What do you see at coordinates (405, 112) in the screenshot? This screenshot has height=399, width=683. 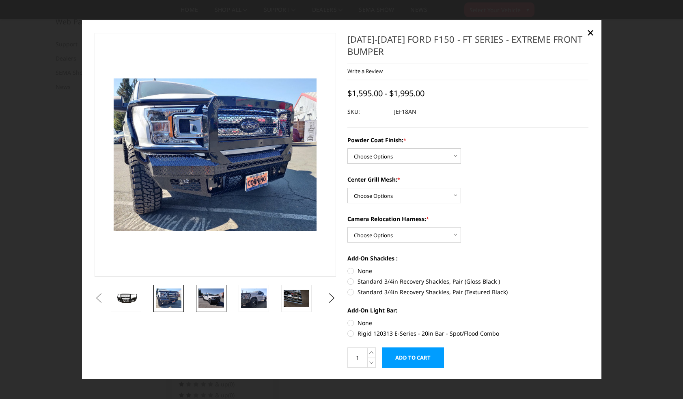 I see `dd: JEF18AN` at bounding box center [405, 112].